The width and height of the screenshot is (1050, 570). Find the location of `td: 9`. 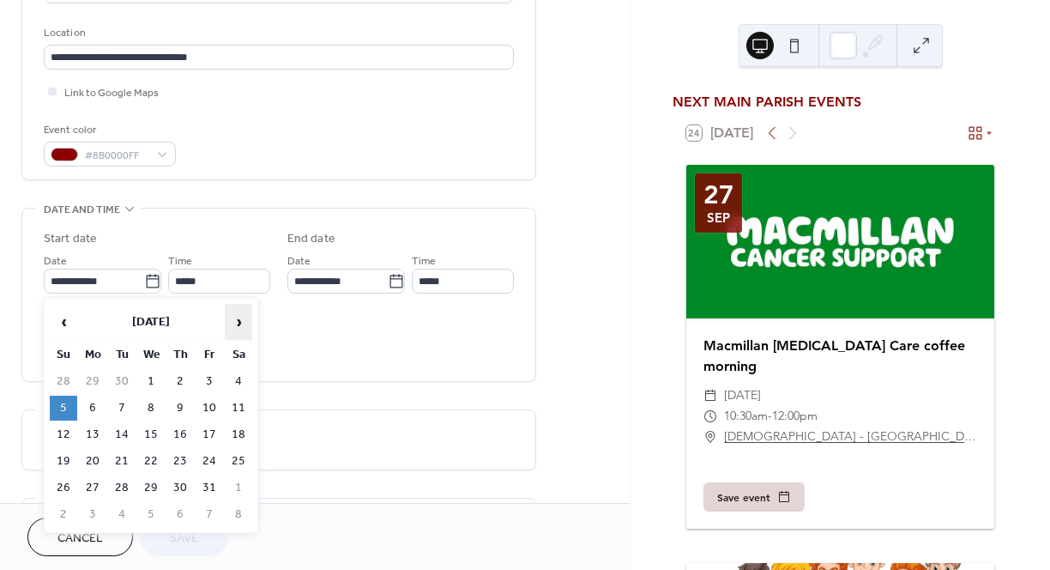

td: 9 is located at coordinates (180, 408).